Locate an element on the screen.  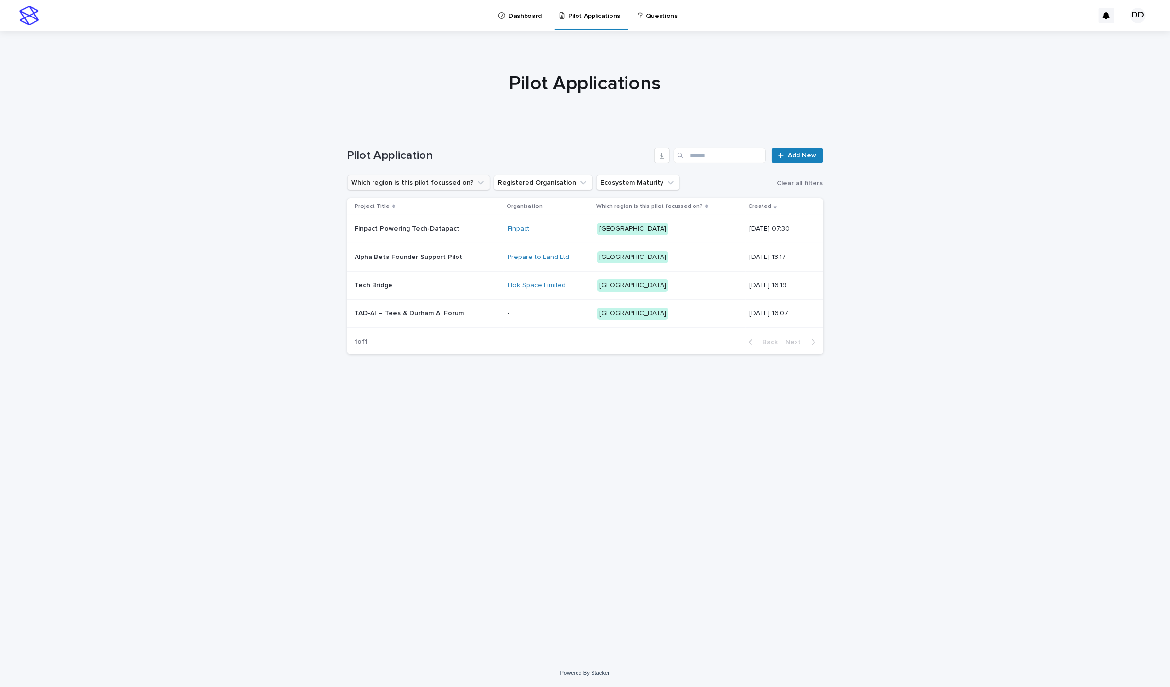
span: Clear all filters is located at coordinates (800, 183).